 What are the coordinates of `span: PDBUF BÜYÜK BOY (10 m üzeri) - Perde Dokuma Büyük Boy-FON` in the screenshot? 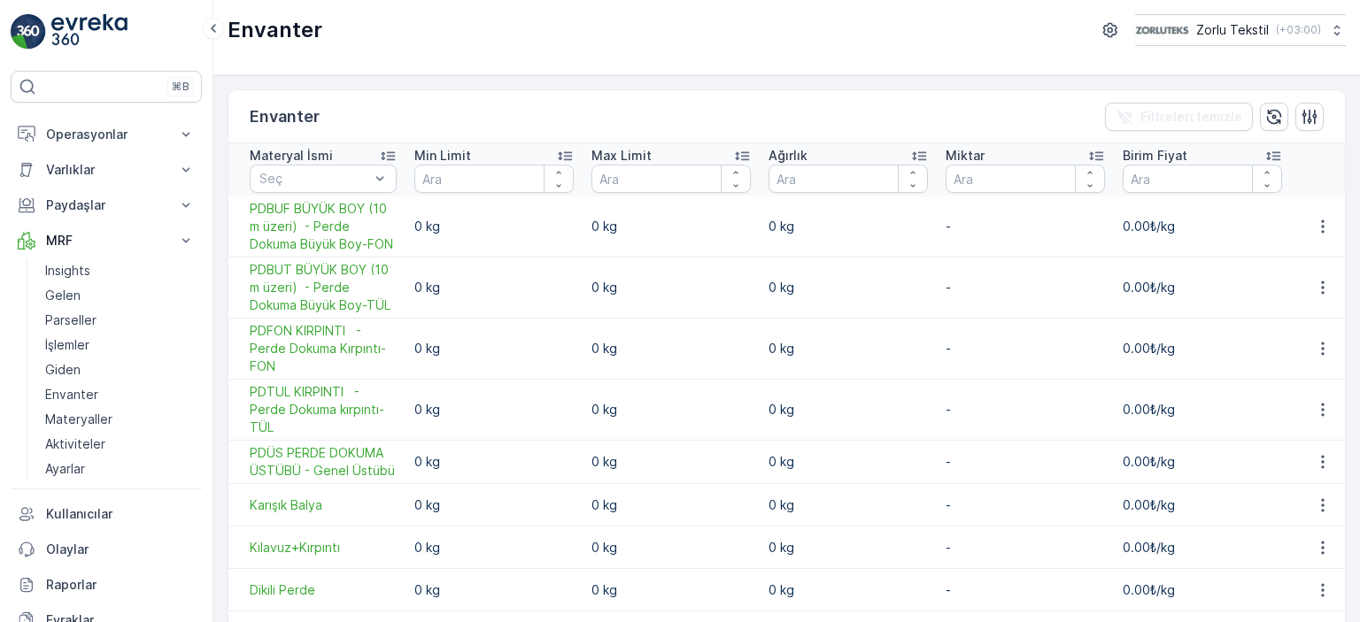 It's located at (323, 227).